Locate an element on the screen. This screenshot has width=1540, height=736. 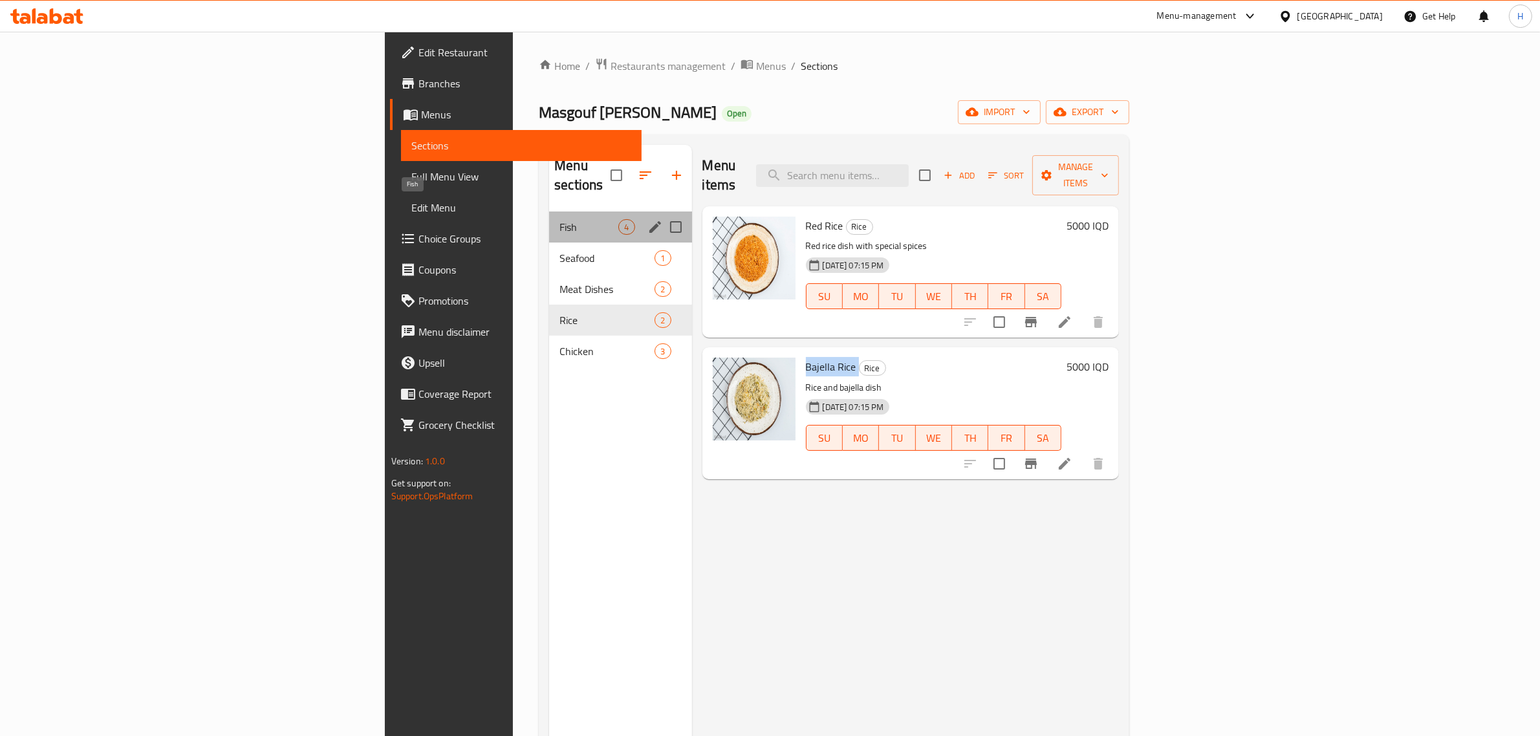
a: Full Menu View is located at coordinates (521, 177).